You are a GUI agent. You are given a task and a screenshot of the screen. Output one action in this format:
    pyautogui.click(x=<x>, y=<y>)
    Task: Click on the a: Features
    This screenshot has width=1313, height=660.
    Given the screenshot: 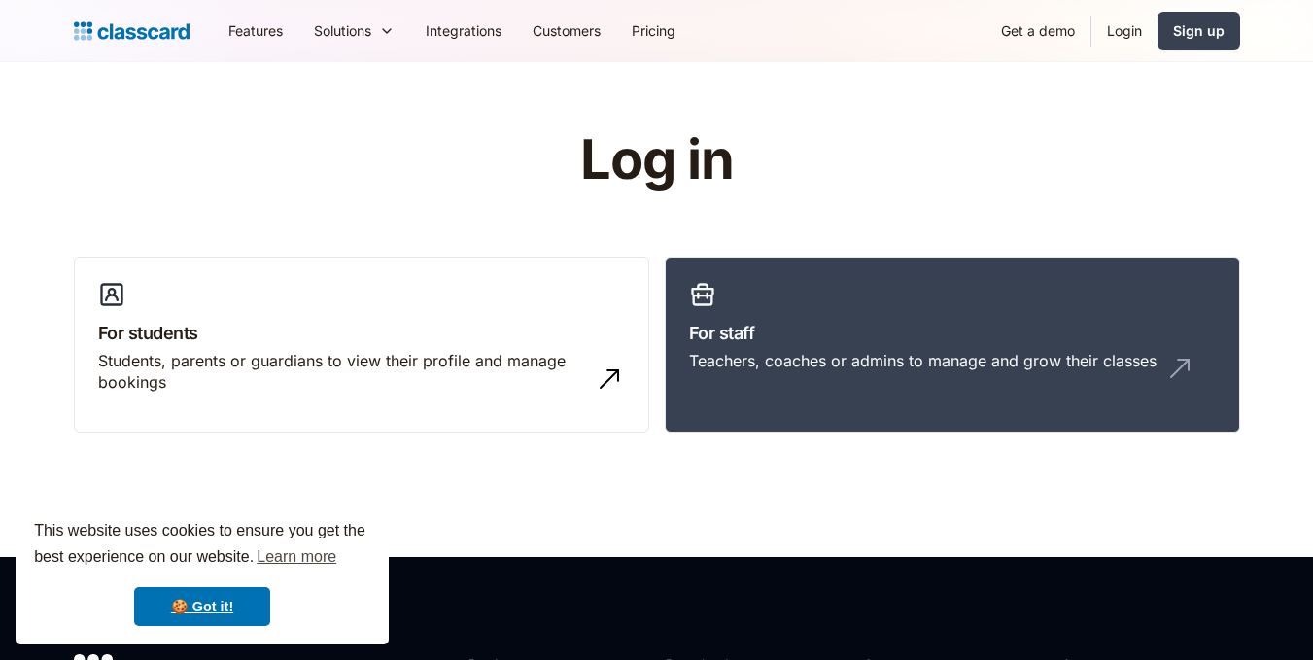 What is the action you would take?
    pyautogui.click(x=256, y=30)
    